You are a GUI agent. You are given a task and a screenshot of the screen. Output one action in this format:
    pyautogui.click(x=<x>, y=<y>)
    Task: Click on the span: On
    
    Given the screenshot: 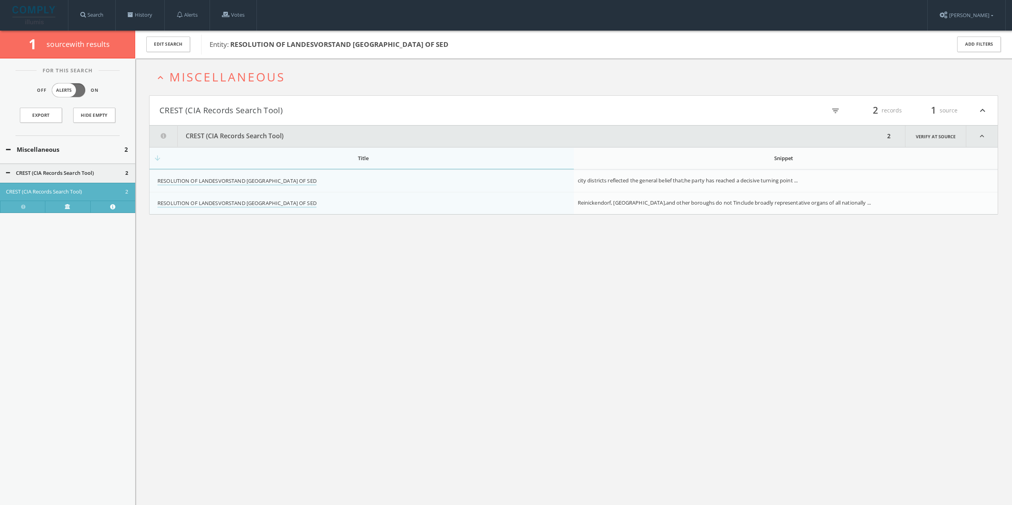 What is the action you would take?
    pyautogui.click(x=95, y=90)
    